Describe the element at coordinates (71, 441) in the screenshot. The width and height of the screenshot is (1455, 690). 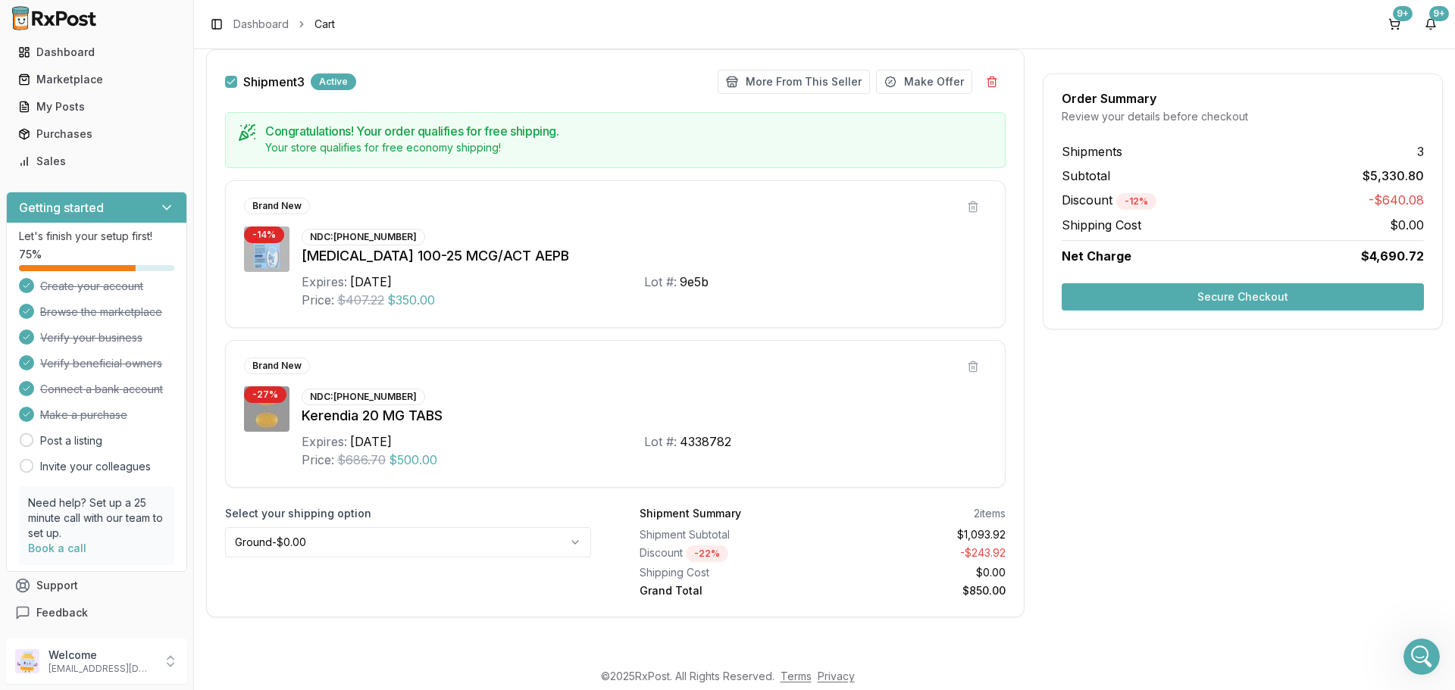
I see `a: Post a listing` at that location.